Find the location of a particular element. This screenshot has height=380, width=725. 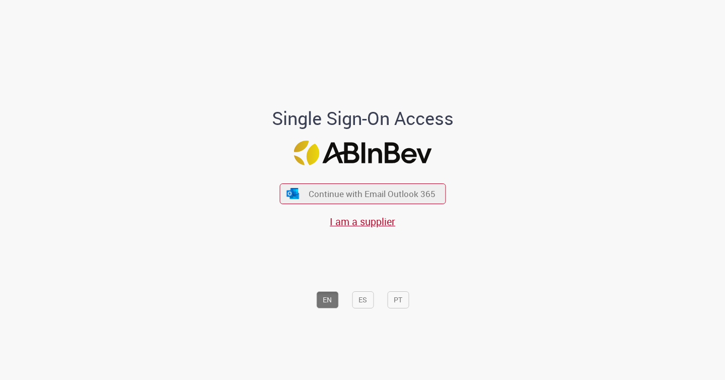

img: Logo ABInBev is located at coordinates (363, 153).